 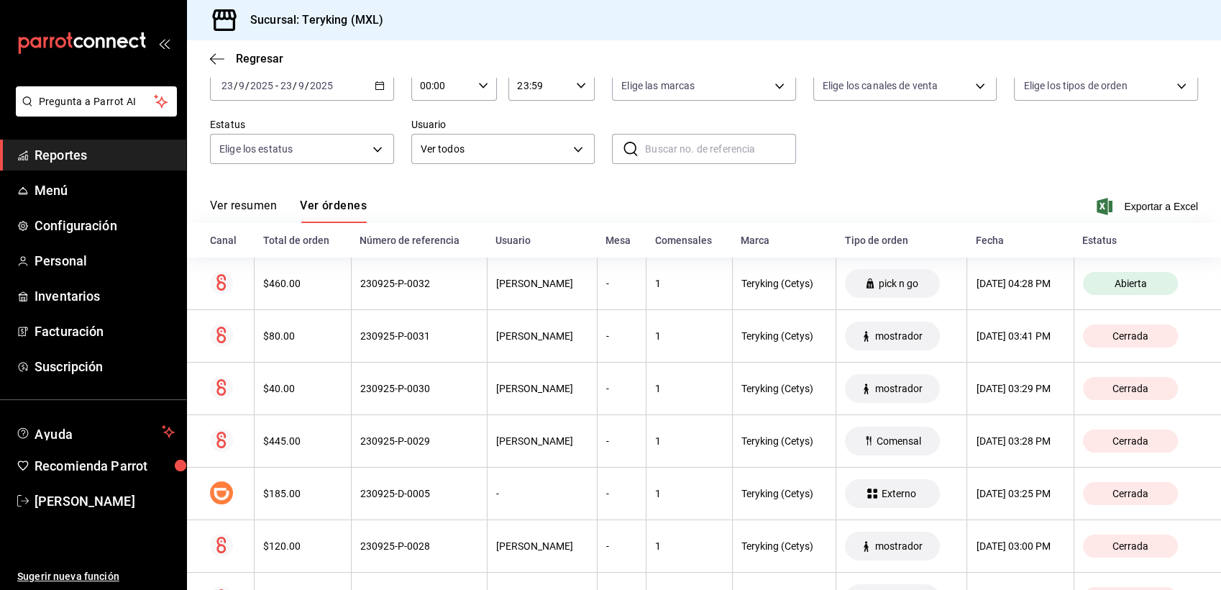 I want to click on span: Elige las marcas, so click(x=658, y=86).